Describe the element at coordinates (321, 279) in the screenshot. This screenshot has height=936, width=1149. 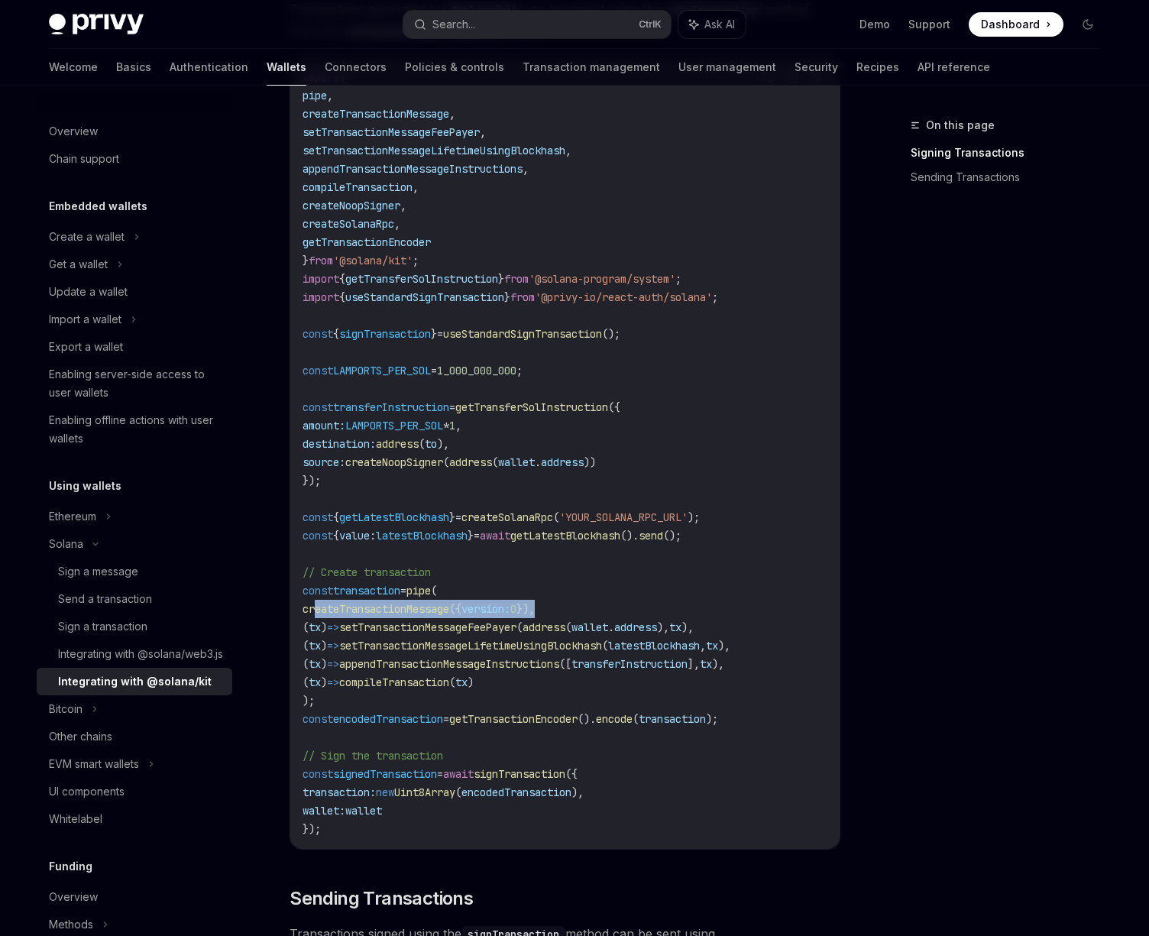
I see `span: import` at that location.